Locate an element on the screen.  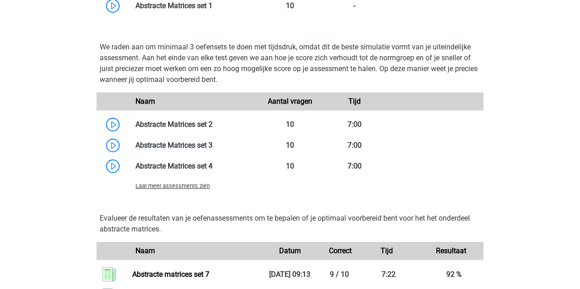
div: Resultaat is located at coordinates (452, 251).